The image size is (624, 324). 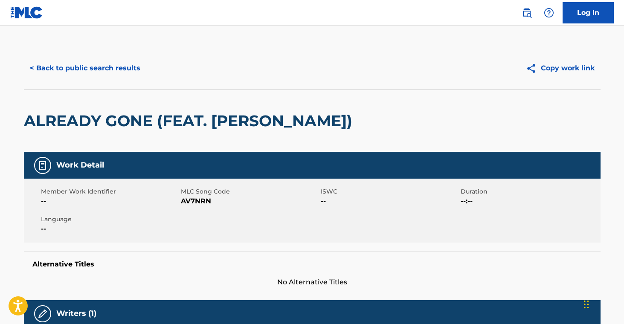 What do you see at coordinates (549, 13) in the screenshot?
I see `div: Help` at bounding box center [549, 13].